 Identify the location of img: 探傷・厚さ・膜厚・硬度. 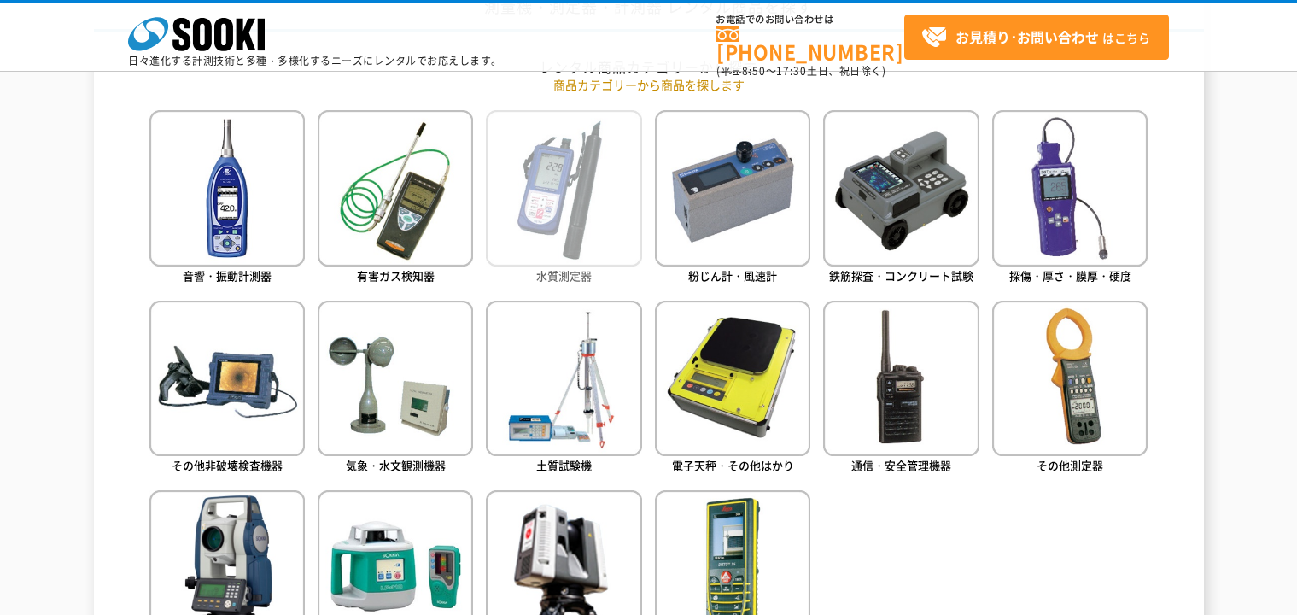
(1070, 188).